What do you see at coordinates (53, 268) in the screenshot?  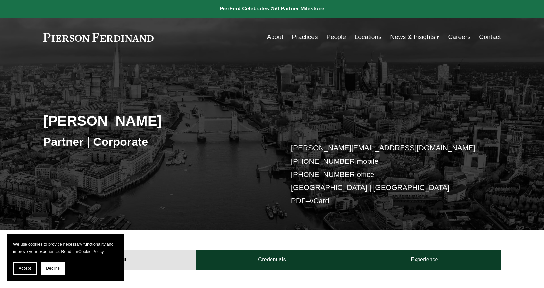 I see `button: Decline` at bounding box center [53, 268].